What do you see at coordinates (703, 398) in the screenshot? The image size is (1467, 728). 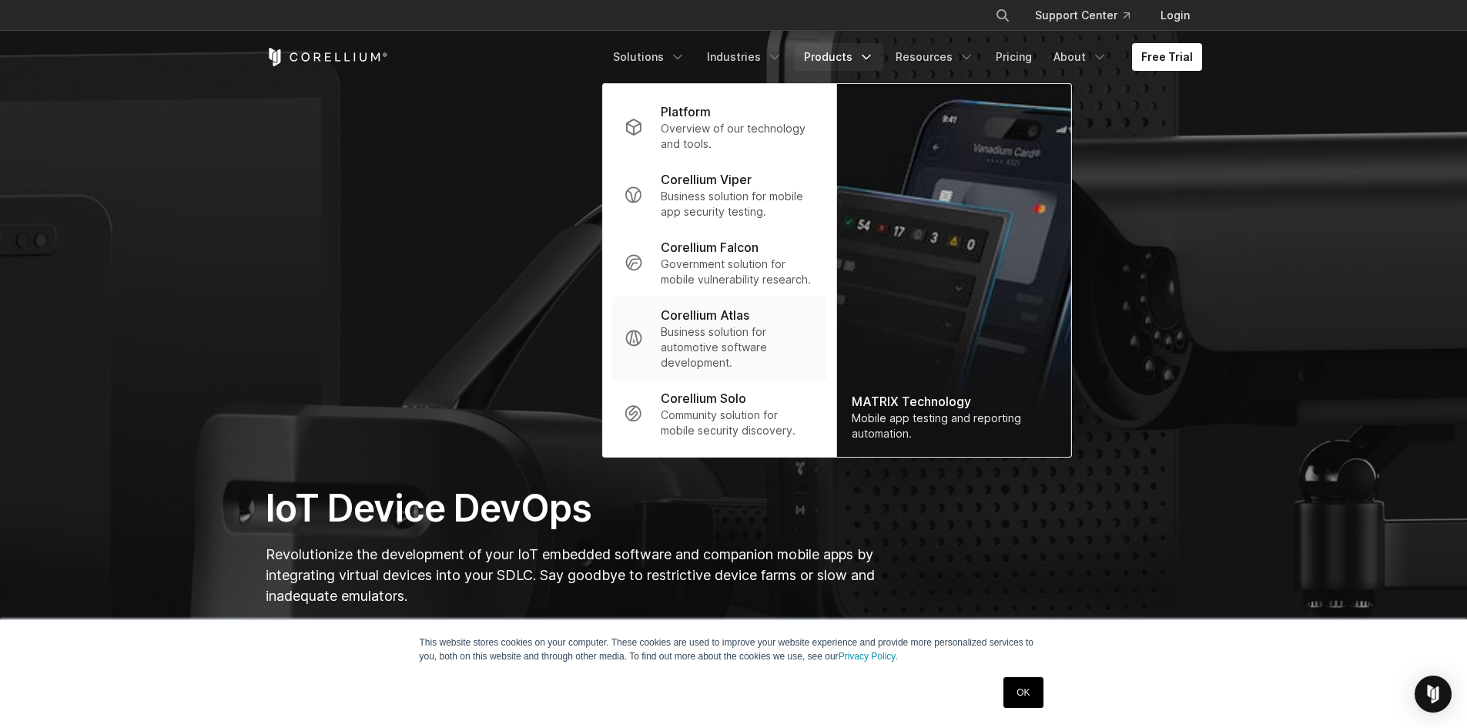 I see `p: Corellium Solo` at bounding box center [703, 398].